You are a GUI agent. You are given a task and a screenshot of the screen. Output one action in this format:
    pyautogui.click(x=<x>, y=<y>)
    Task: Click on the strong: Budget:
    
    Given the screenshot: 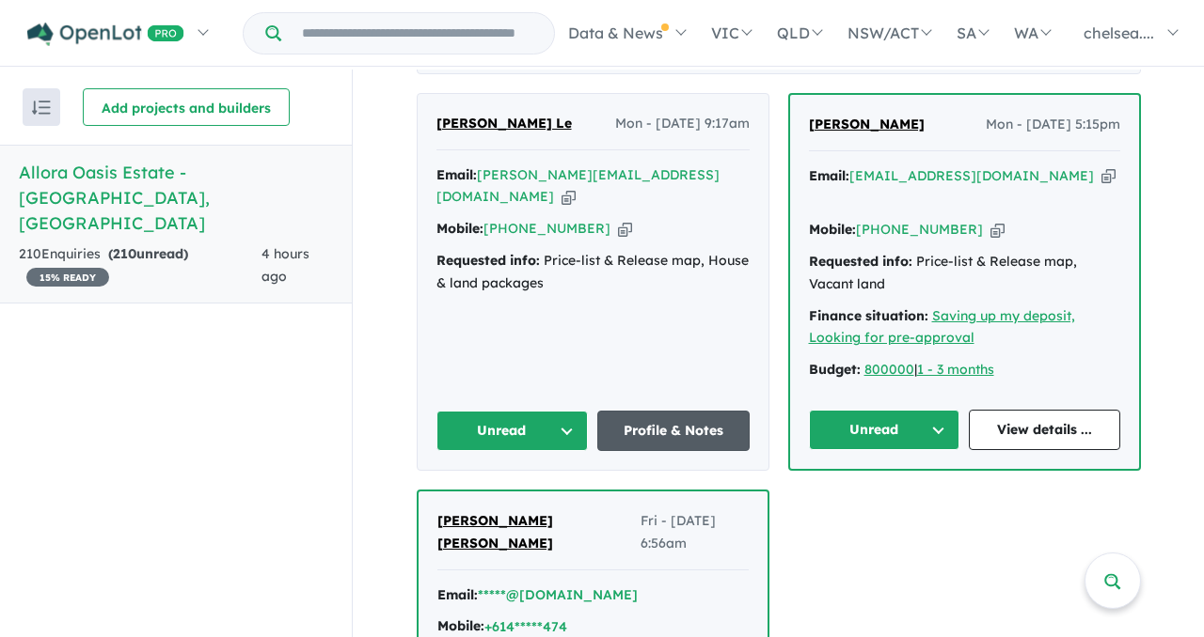 What is the action you would take?
    pyautogui.click(x=834, y=370)
    